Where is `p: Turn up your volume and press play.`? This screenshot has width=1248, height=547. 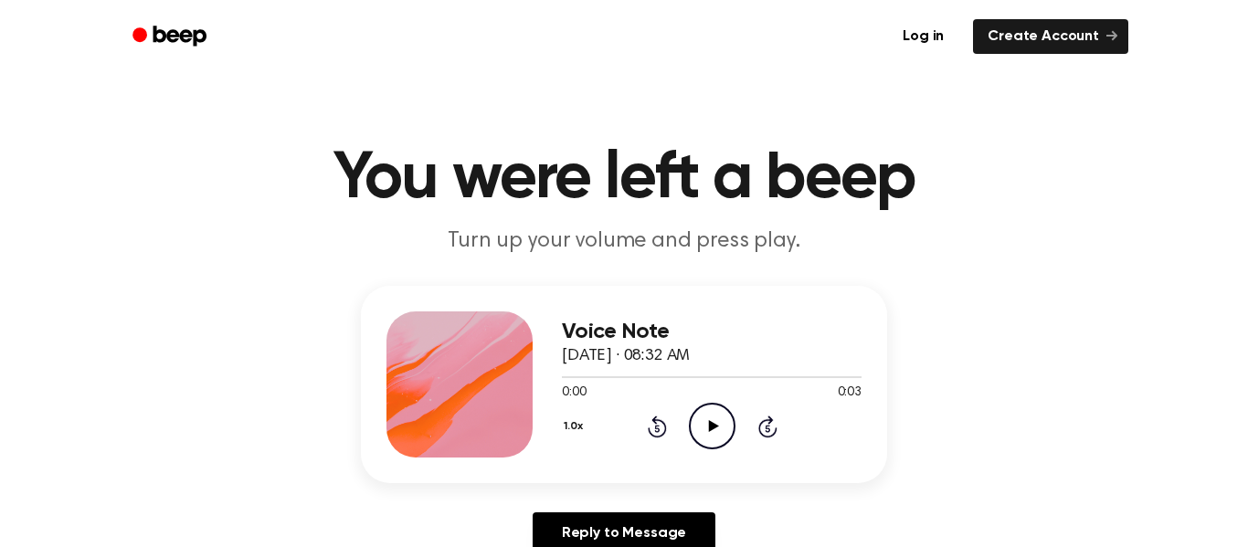 p: Turn up your volume and press play. is located at coordinates (624, 241).